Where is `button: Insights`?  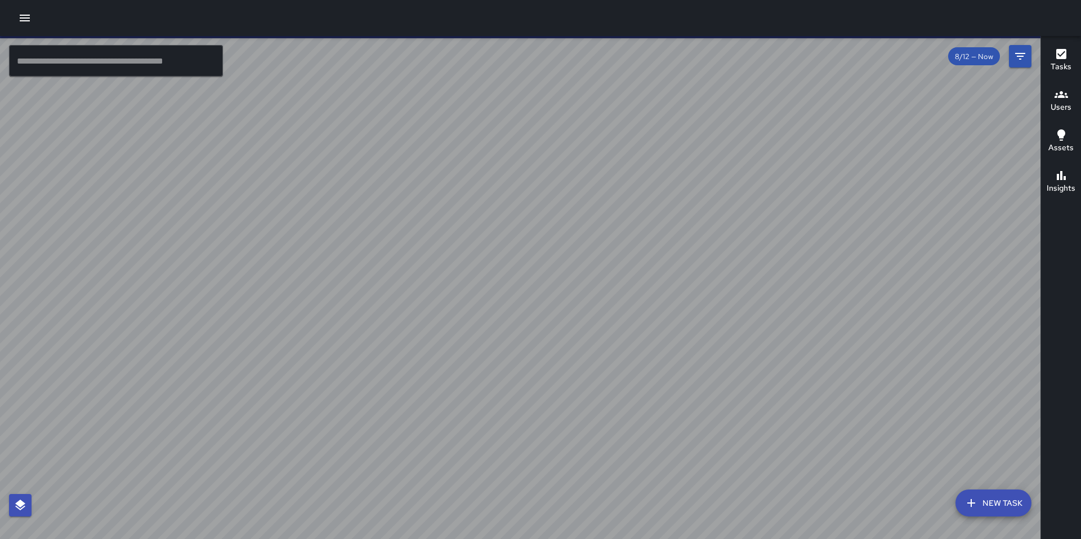 button: Insights is located at coordinates (1060, 182).